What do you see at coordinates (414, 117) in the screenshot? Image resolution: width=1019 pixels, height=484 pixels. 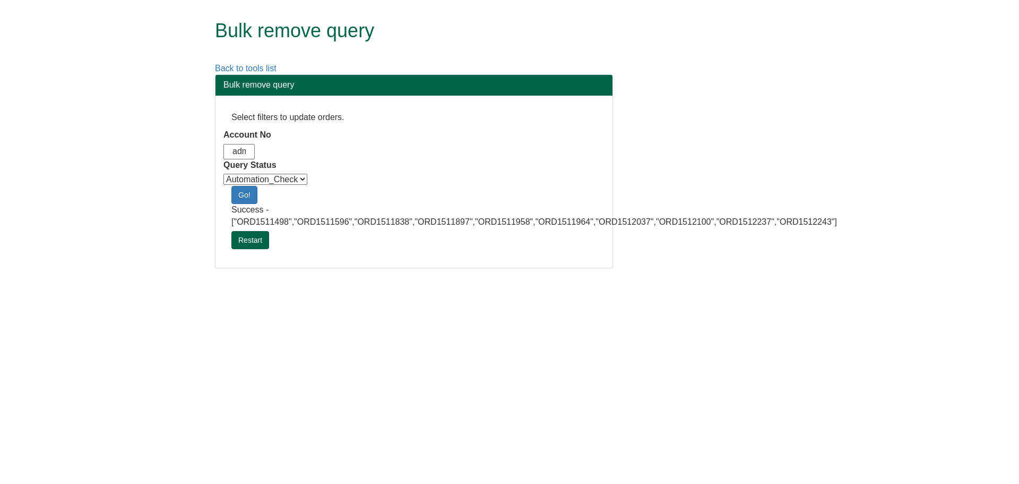 I see `p: Select filters to update orders.` at bounding box center [414, 117].